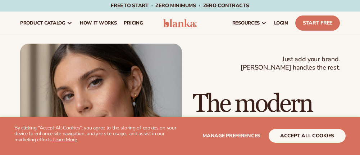 The image size is (360, 155). What do you see at coordinates (98, 23) in the screenshot?
I see `span: How It Works` at bounding box center [98, 23].